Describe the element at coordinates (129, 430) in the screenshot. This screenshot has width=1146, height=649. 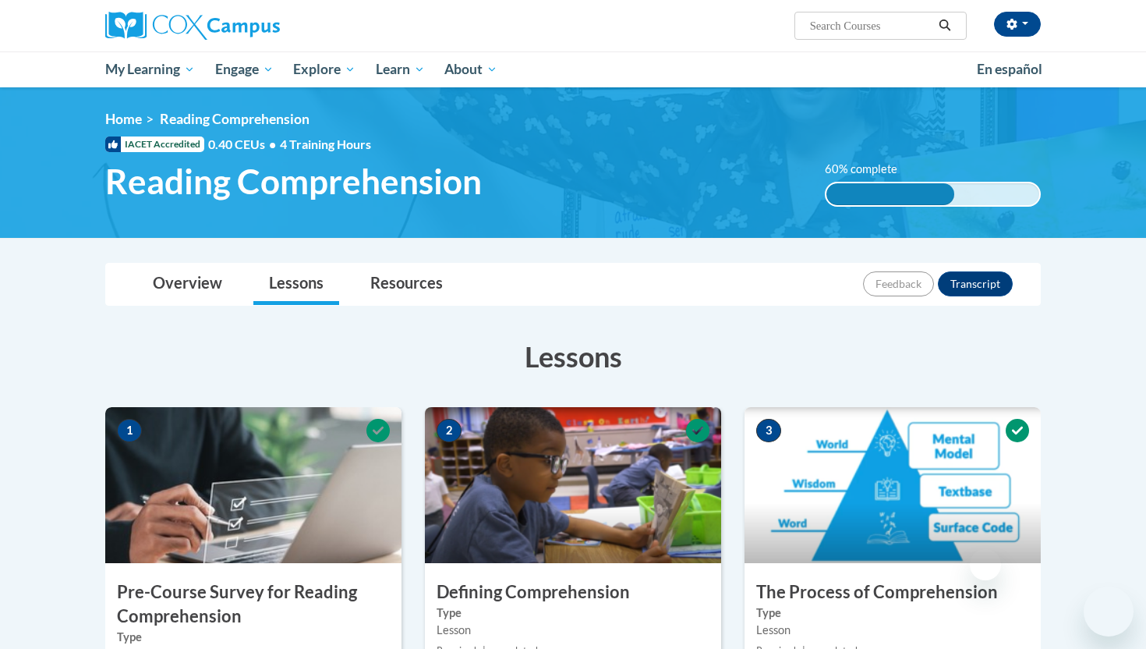
I see `span: 1` at that location.